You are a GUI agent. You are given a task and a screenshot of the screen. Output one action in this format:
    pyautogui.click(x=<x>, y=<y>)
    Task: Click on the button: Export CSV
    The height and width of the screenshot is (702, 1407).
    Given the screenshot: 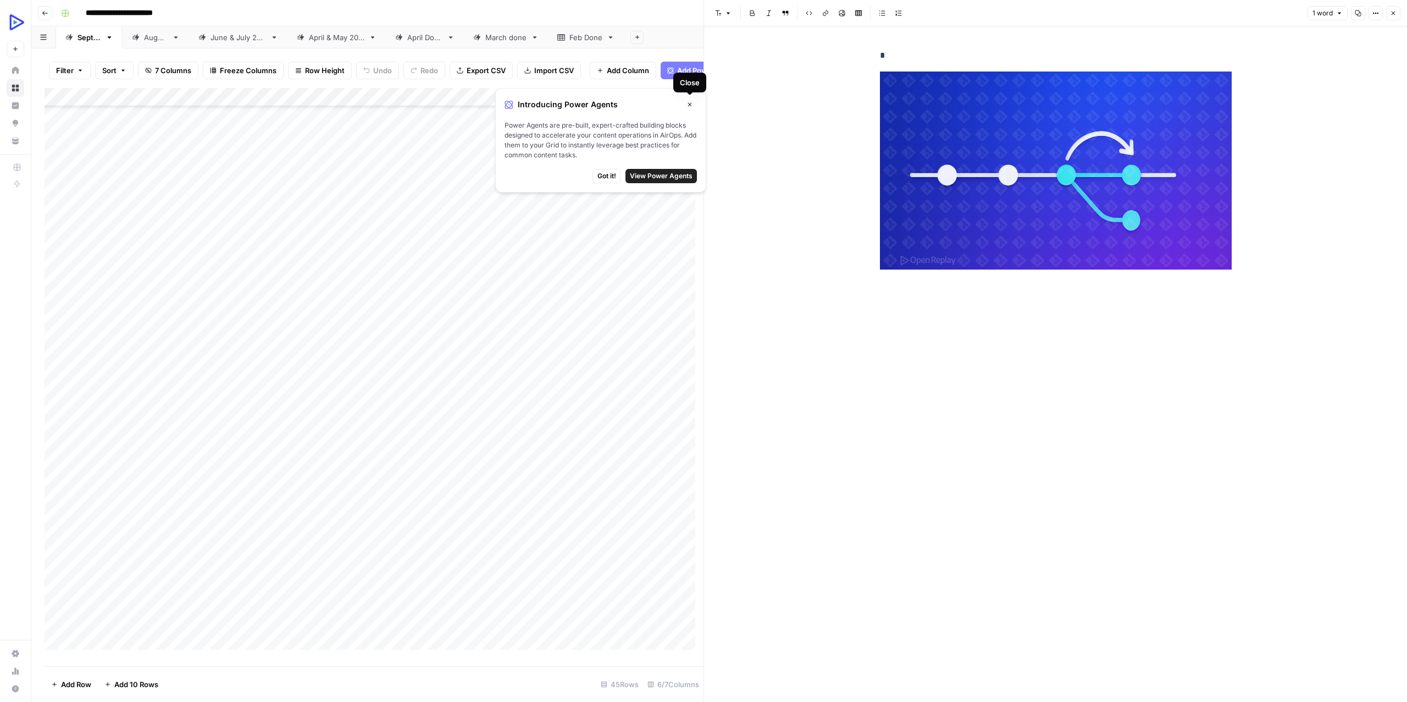 What is the action you would take?
    pyautogui.click(x=481, y=70)
    